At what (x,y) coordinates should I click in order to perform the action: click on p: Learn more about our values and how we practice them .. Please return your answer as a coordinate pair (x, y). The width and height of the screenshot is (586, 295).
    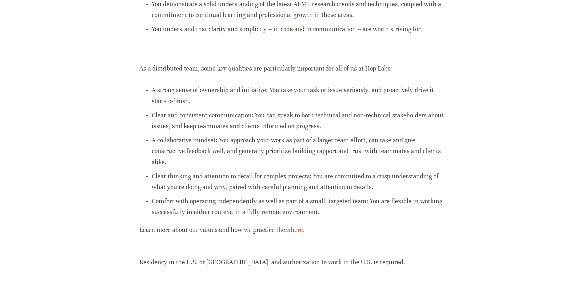
    Looking at the image, I should click on (293, 229).